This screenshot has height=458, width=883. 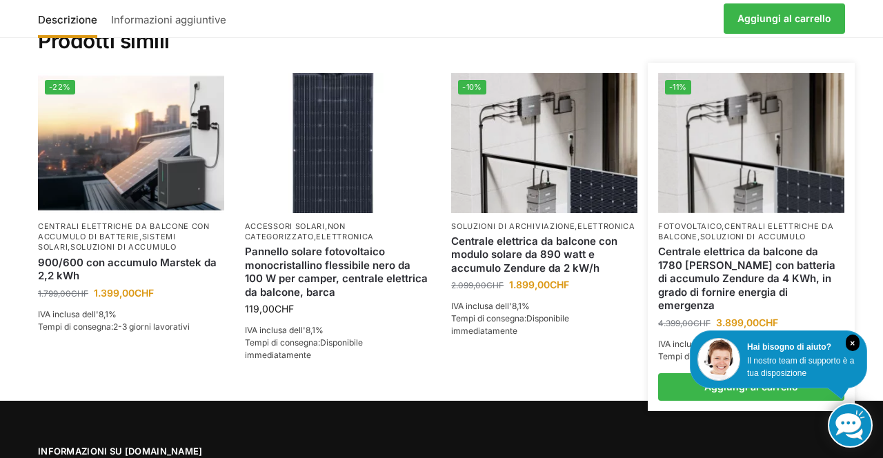 I want to click on font: Centrali elettriche da balcone con accumulo di batterie, so click(x=124, y=231).